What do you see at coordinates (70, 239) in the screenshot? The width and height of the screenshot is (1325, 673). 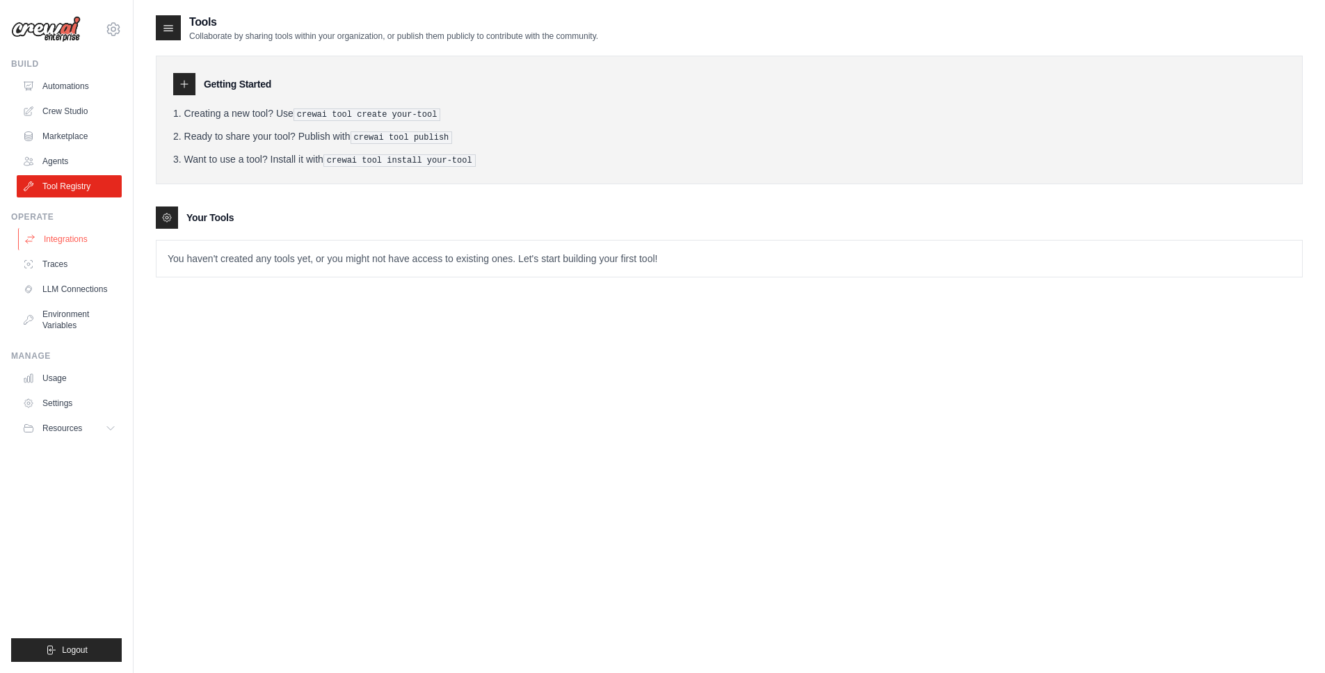 I see `a: Integrations` at bounding box center [70, 239].